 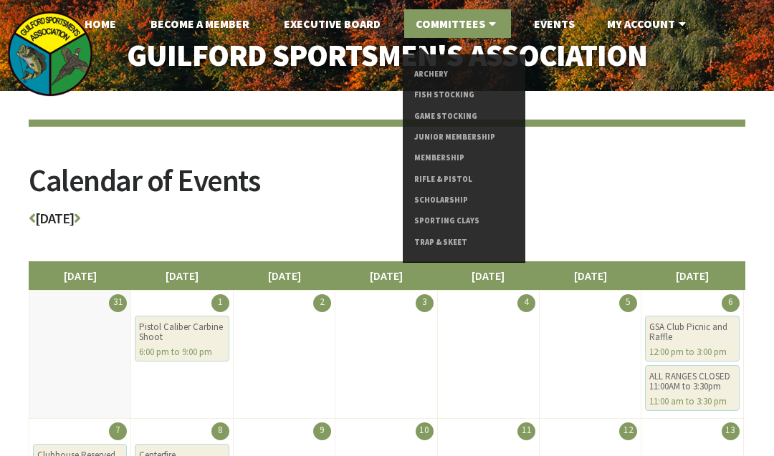 I want to click on a: Rifle & Pistol, so click(x=463, y=179).